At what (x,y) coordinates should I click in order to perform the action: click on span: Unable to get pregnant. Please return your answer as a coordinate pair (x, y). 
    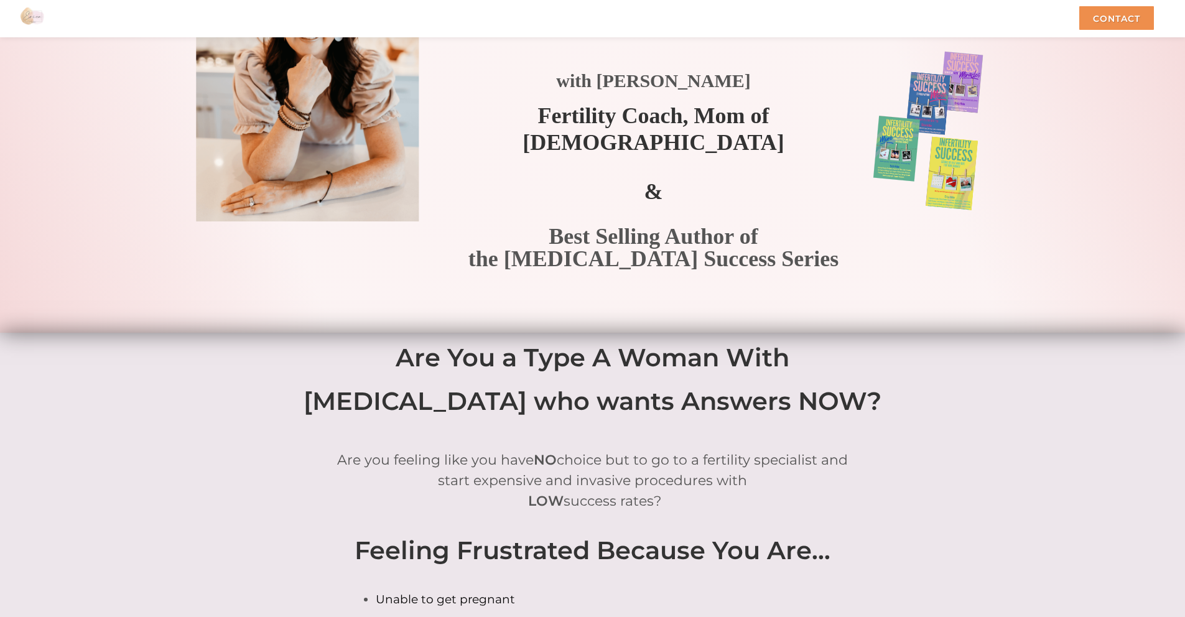
    Looking at the image, I should click on (446, 599).